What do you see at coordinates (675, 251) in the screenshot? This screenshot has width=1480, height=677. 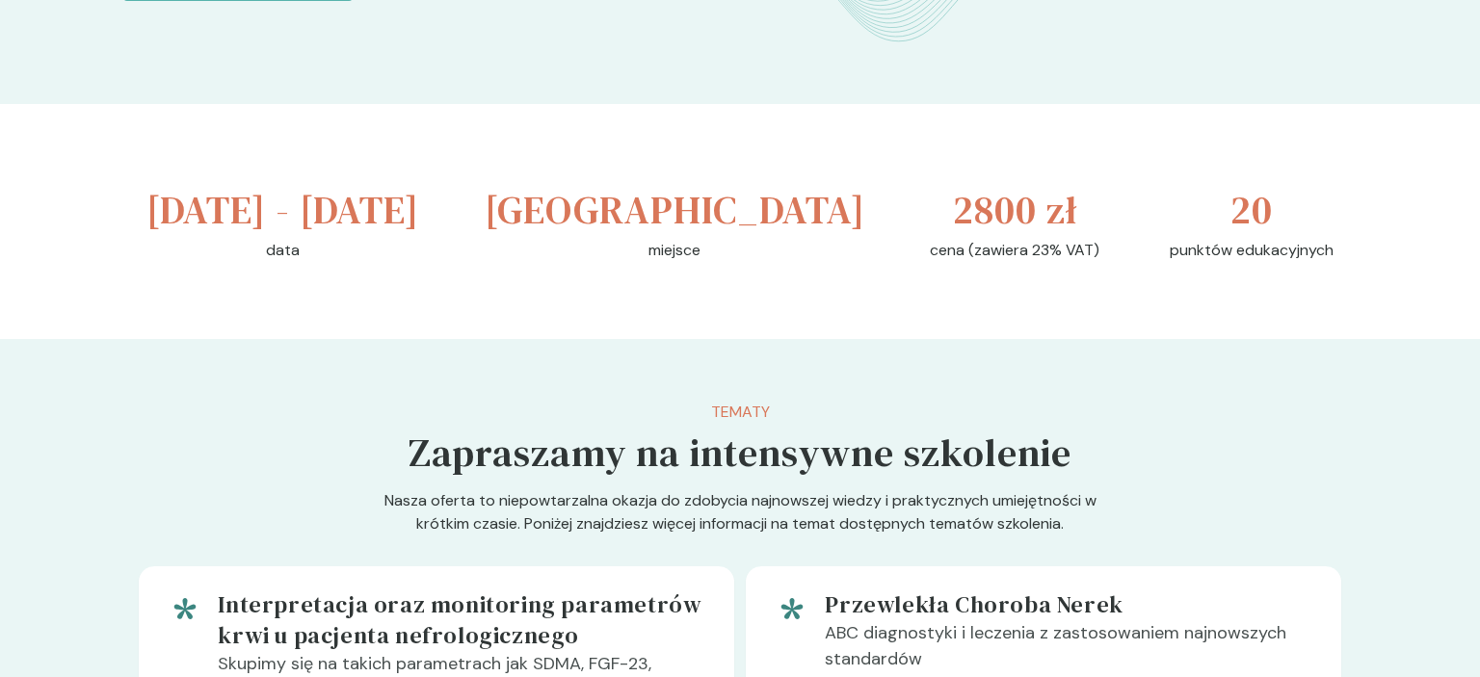 I see `p: miejsce` at bounding box center [675, 251].